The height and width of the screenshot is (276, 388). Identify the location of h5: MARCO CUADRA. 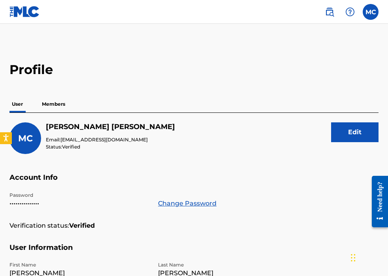
(110, 127).